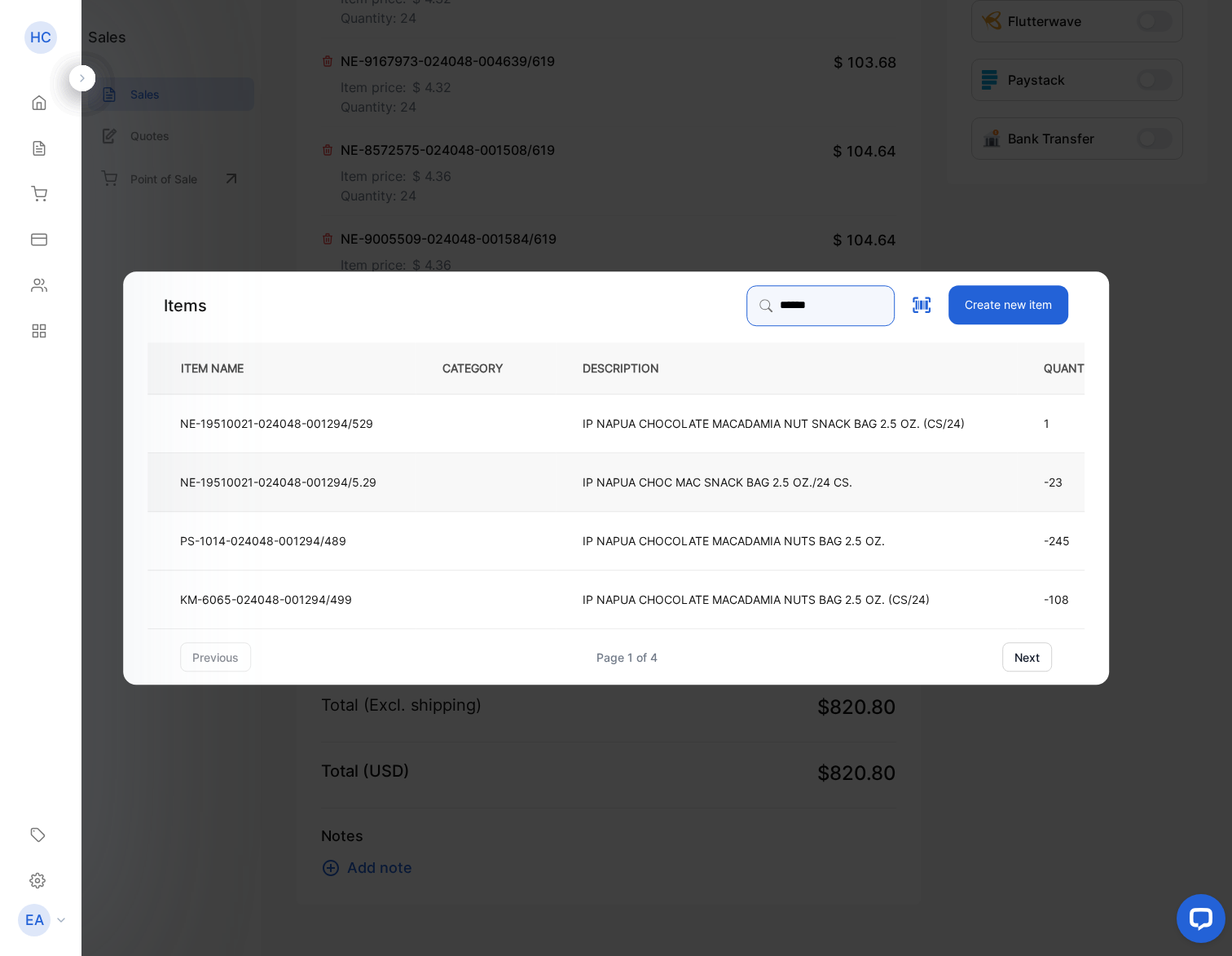 This screenshot has height=956, width=1232. Describe the element at coordinates (222, 368) in the screenshot. I see `p: ITEM NAME` at that location.